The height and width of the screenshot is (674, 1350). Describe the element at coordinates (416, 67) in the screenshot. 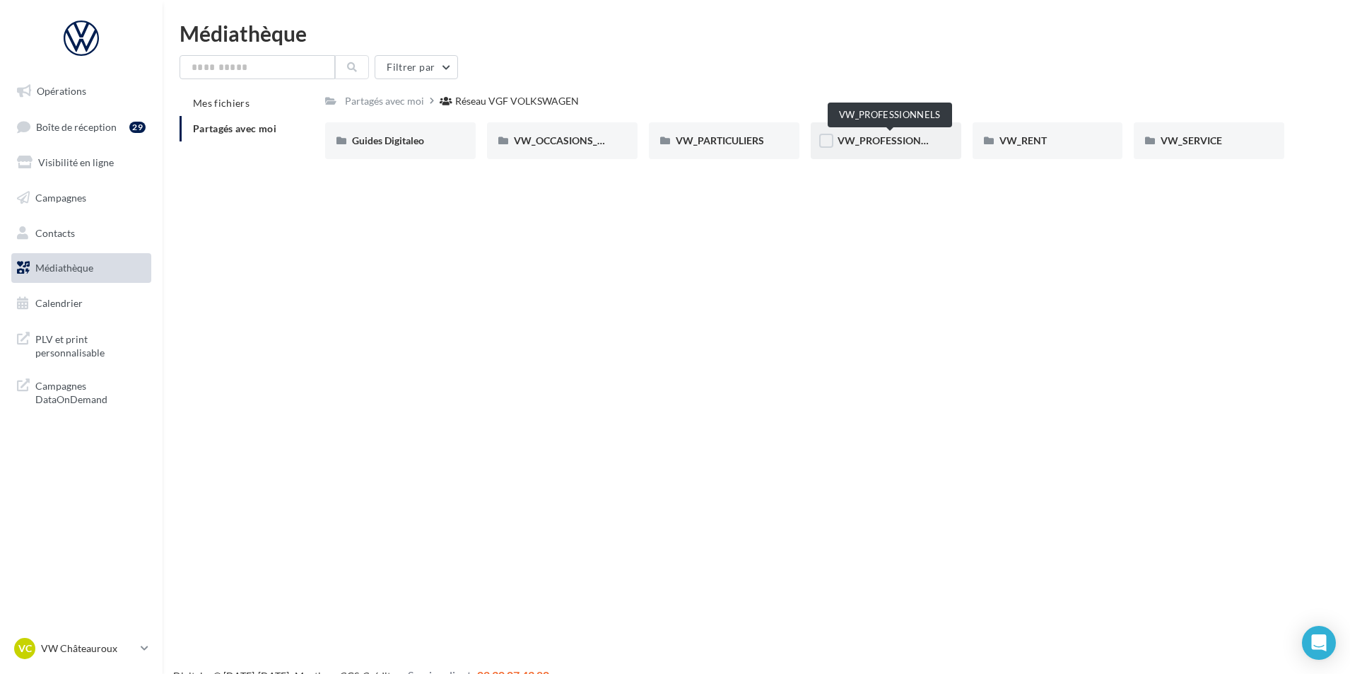

I see `button: Filtrer par` at that location.